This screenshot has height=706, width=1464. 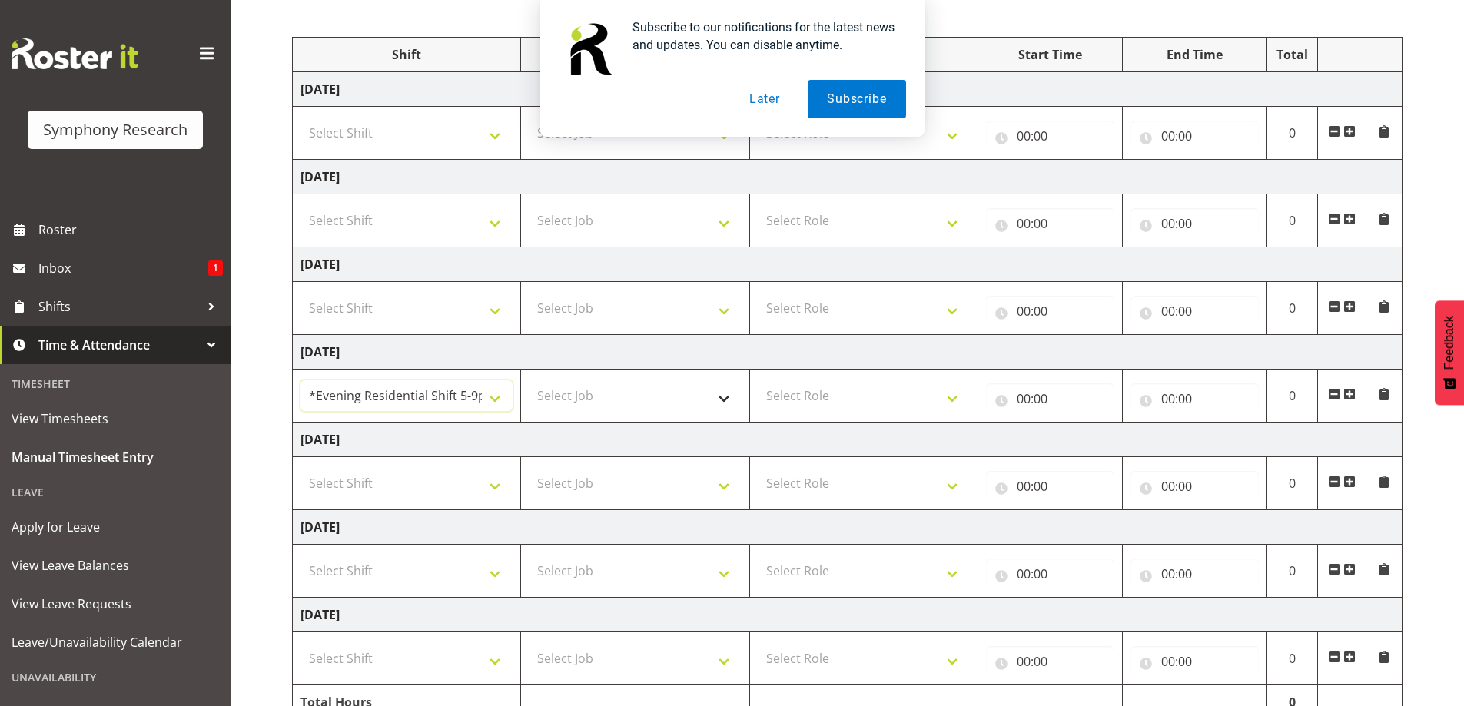 I want to click on span: View Timesheets, so click(x=115, y=419).